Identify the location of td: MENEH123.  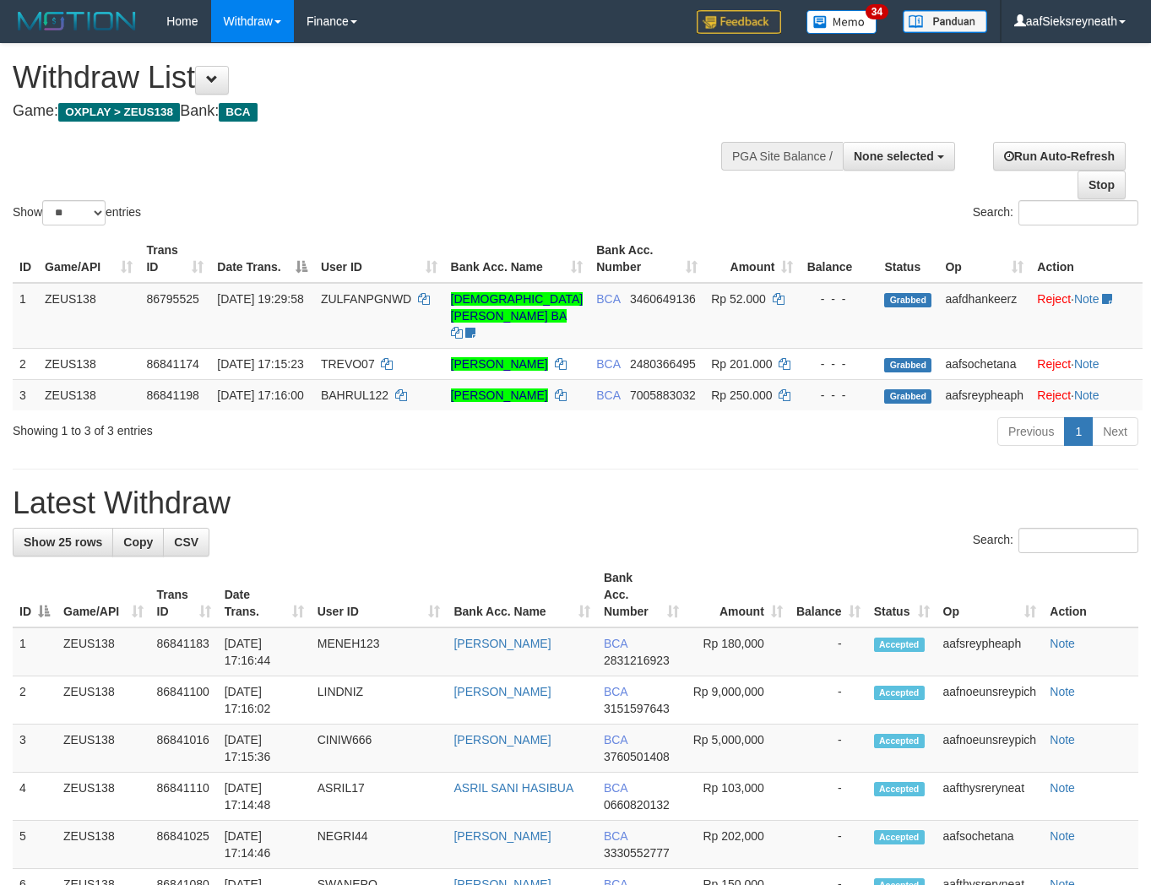
(379, 652).